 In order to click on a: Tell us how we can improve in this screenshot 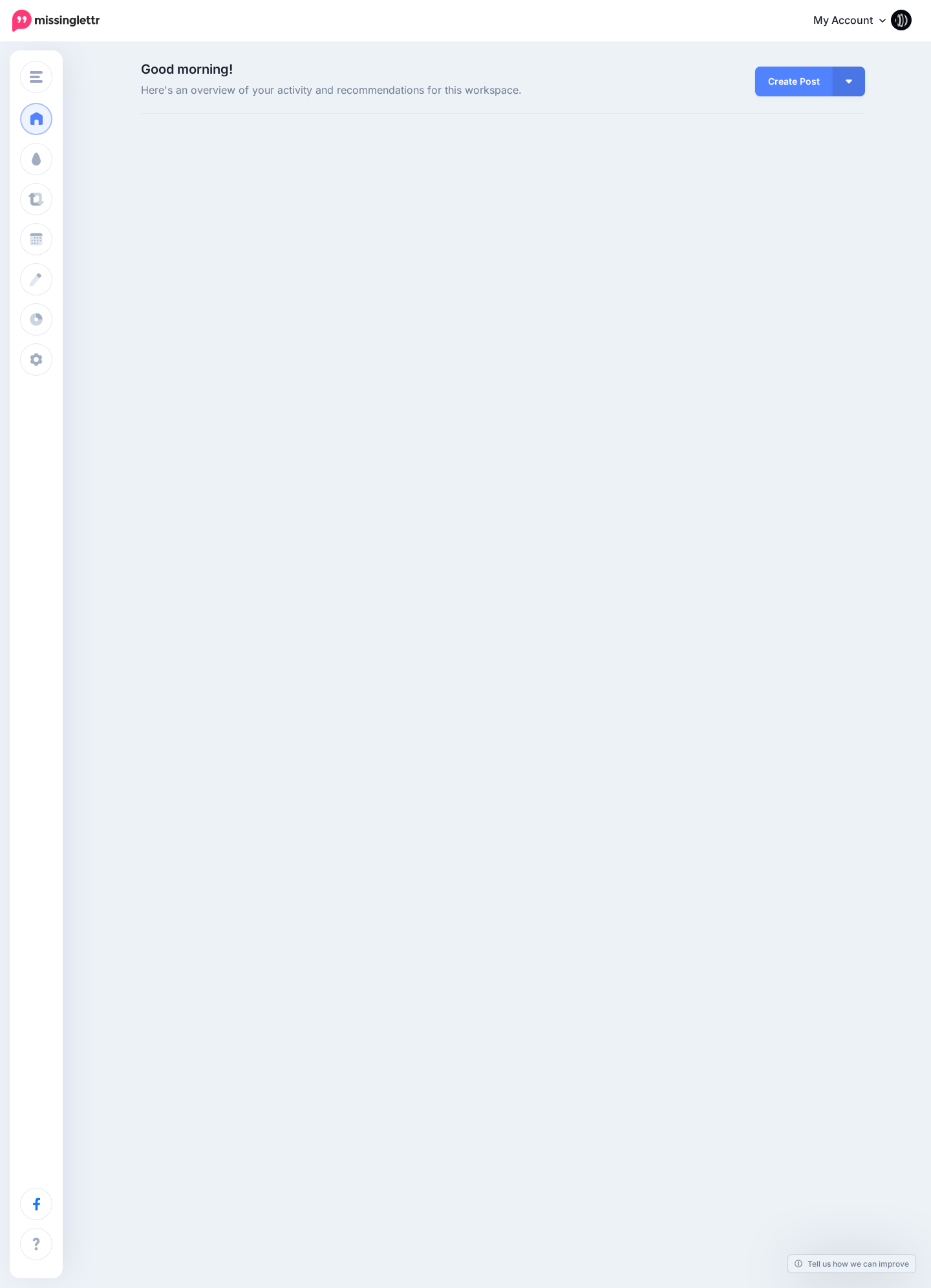, I will do `click(851, 1263)`.